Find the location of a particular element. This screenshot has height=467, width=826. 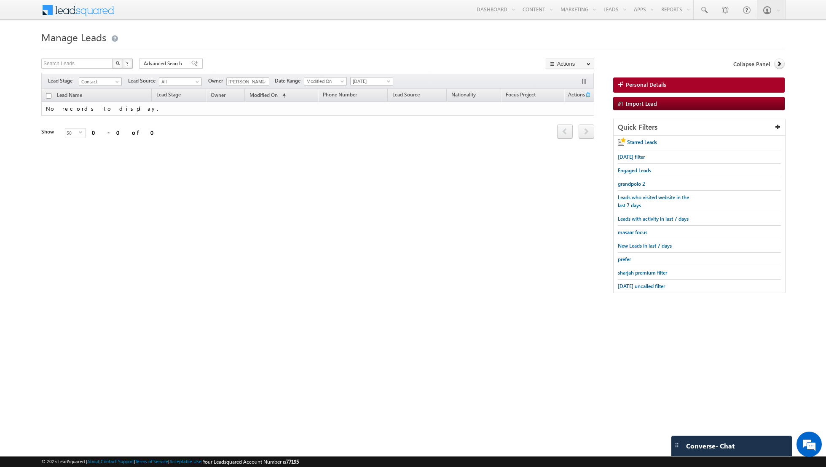

span: Starred Leads is located at coordinates (642, 142).